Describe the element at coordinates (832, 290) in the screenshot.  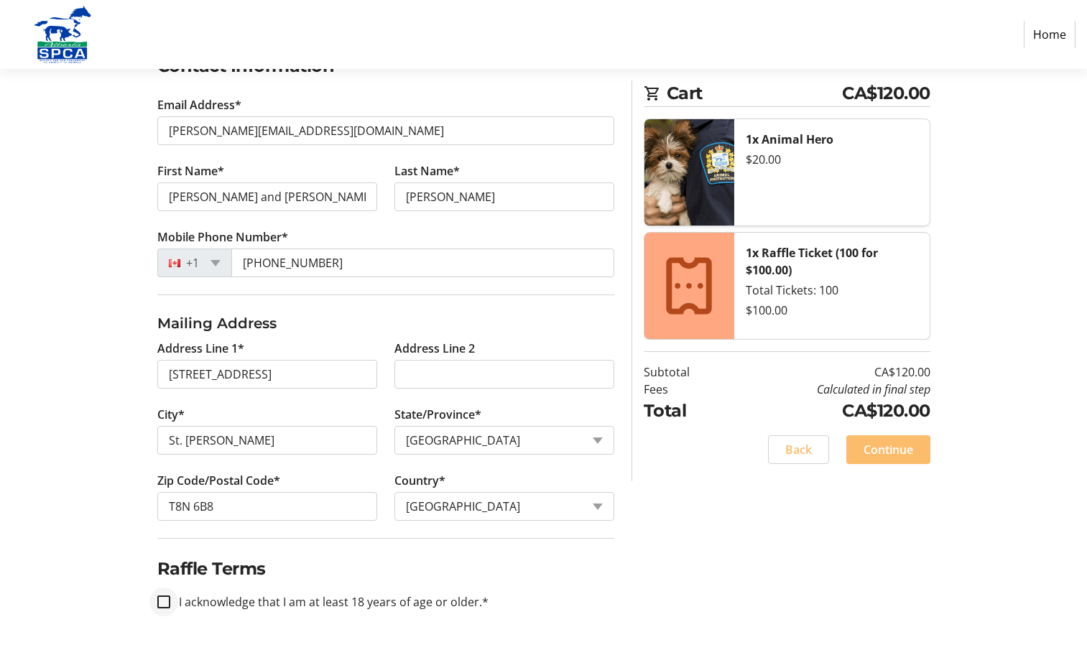
I see `div: Total Tickets: 100` at that location.